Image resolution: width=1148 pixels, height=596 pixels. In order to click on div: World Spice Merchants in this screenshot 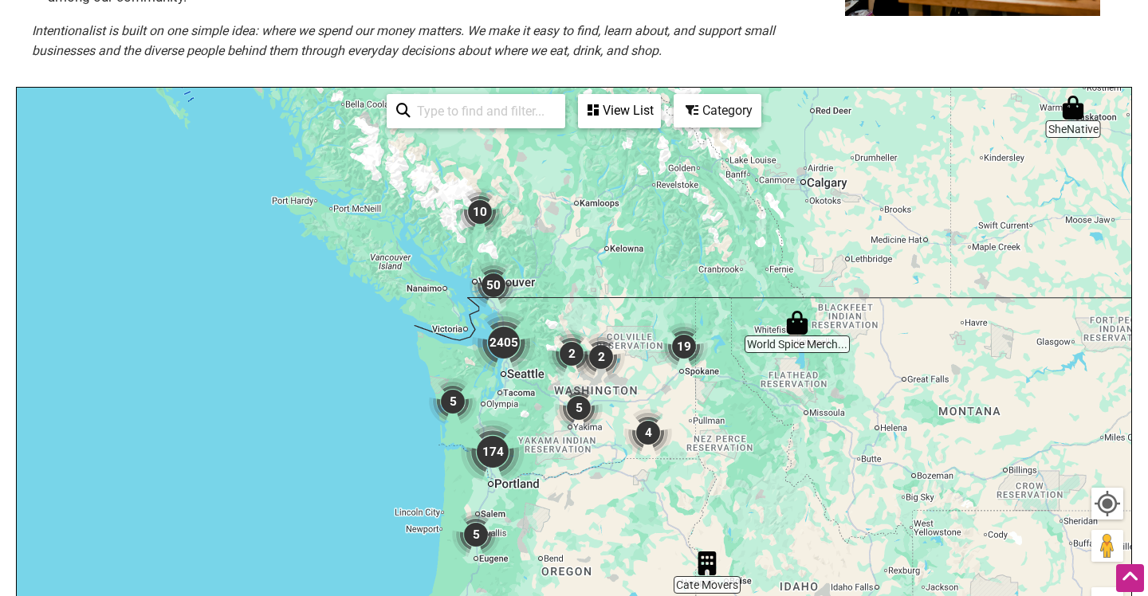, I will do `click(797, 323)`.